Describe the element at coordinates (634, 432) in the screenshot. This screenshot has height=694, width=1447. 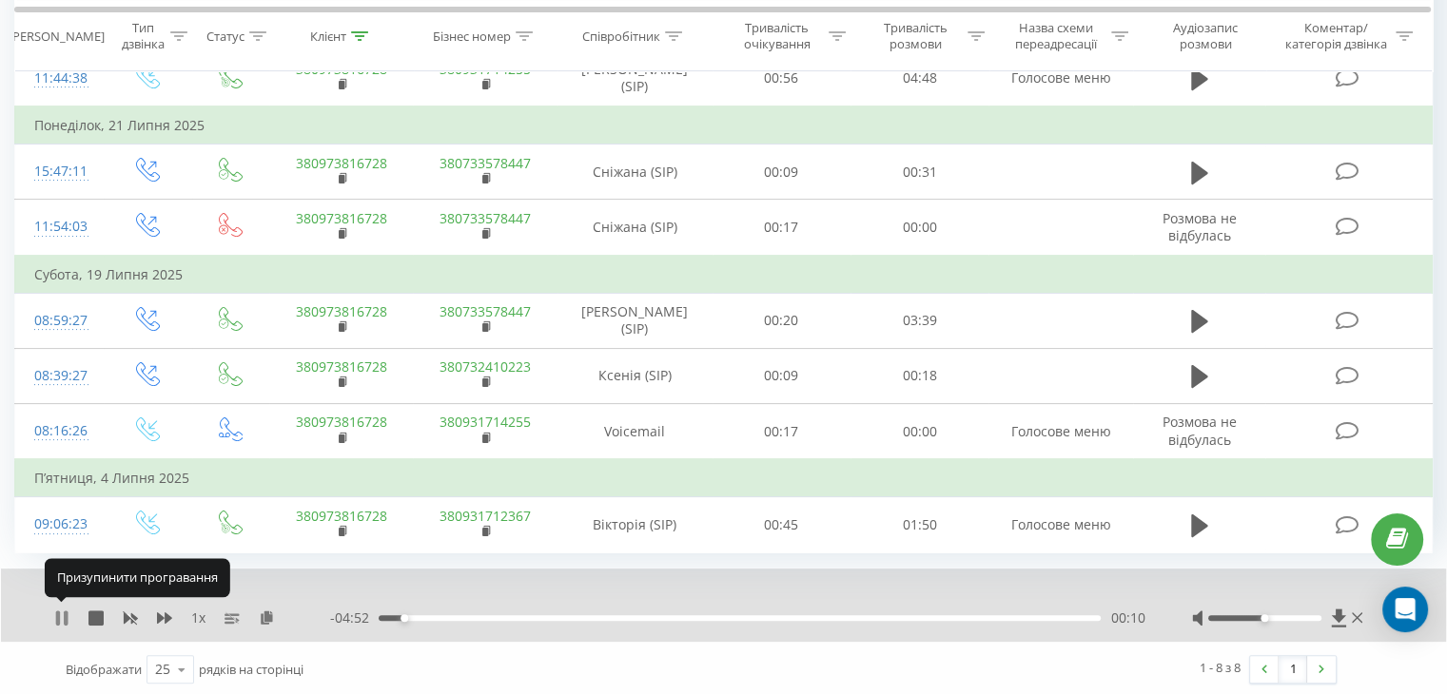
I see `td: Voicemail` at that location.